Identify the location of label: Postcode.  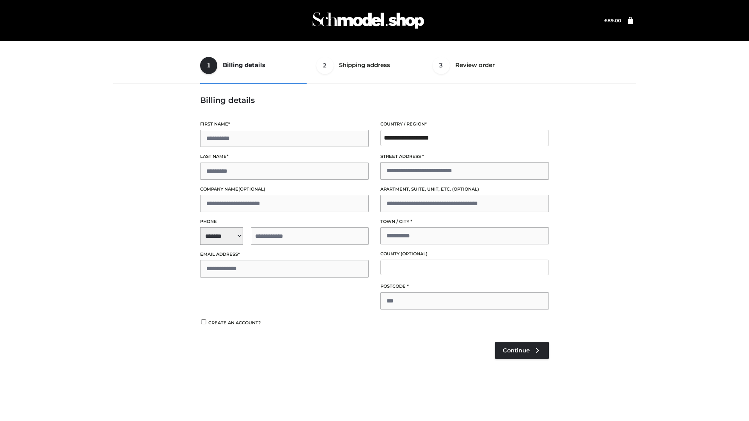
(465, 286).